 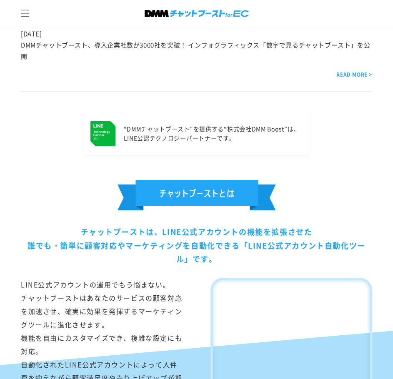 I want to click on img: チェットブーストとは, so click(x=197, y=195).